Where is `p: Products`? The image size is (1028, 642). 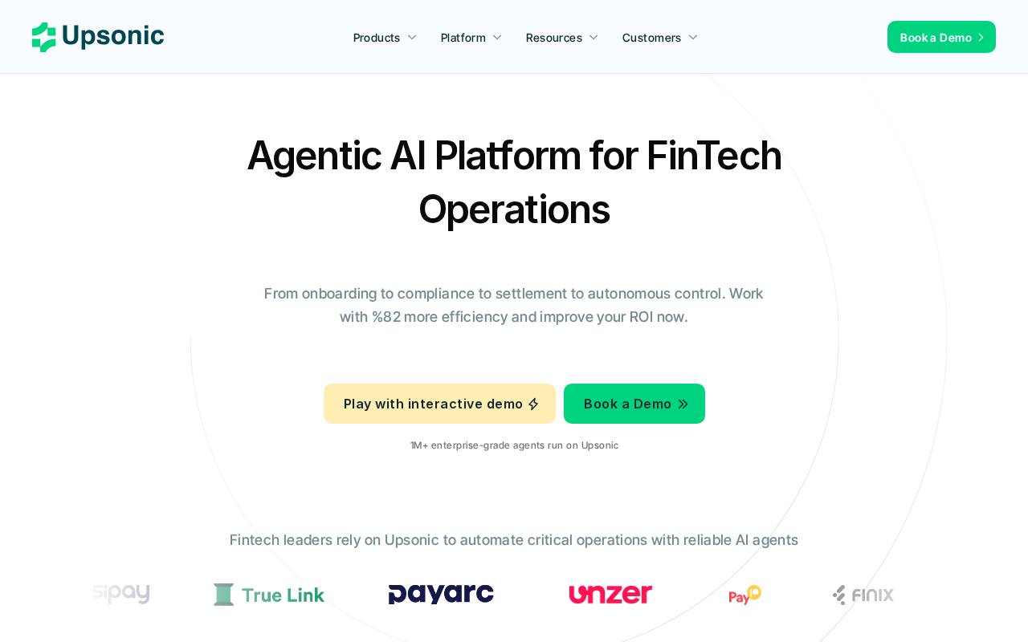 p: Products is located at coordinates (376, 37).